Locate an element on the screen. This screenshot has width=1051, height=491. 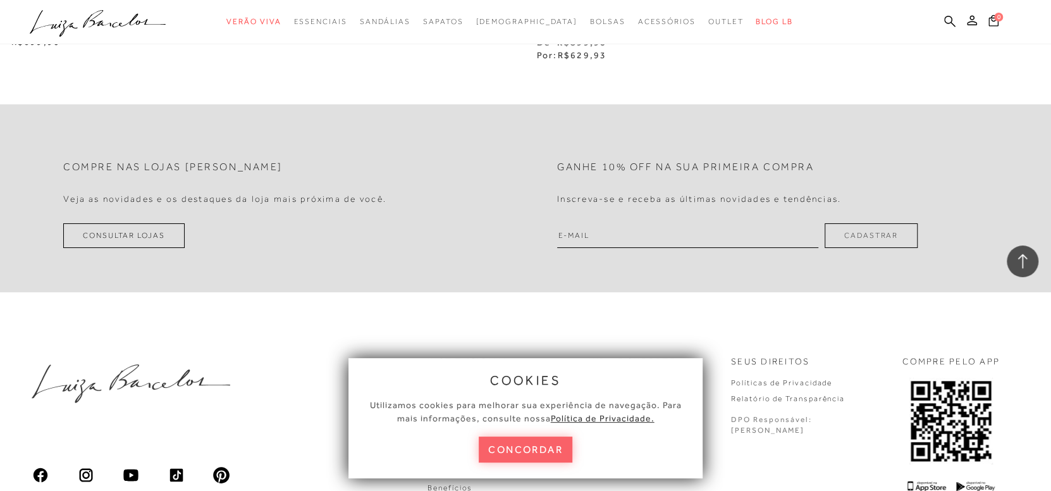
input: E-mail is located at coordinates (687, 235).